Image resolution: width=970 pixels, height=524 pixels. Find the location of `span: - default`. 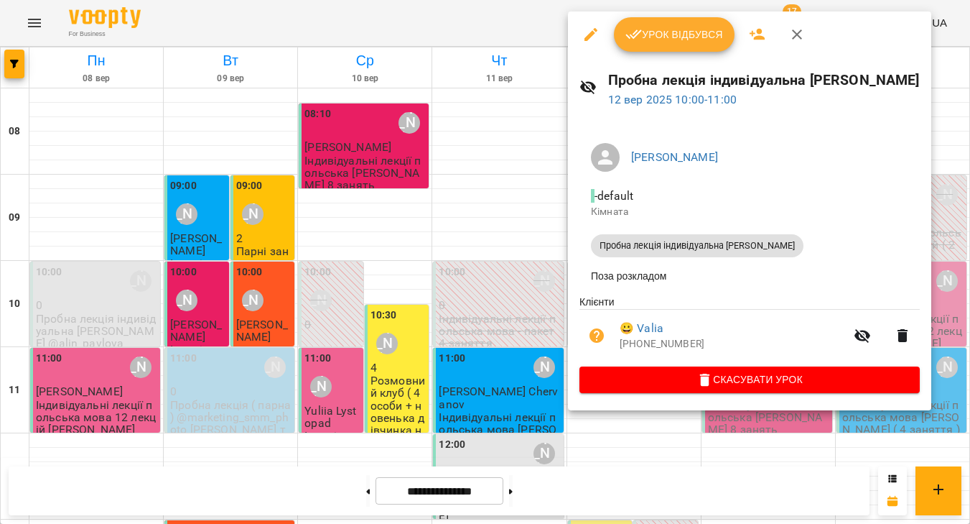

span: - default is located at coordinates (613, 195).